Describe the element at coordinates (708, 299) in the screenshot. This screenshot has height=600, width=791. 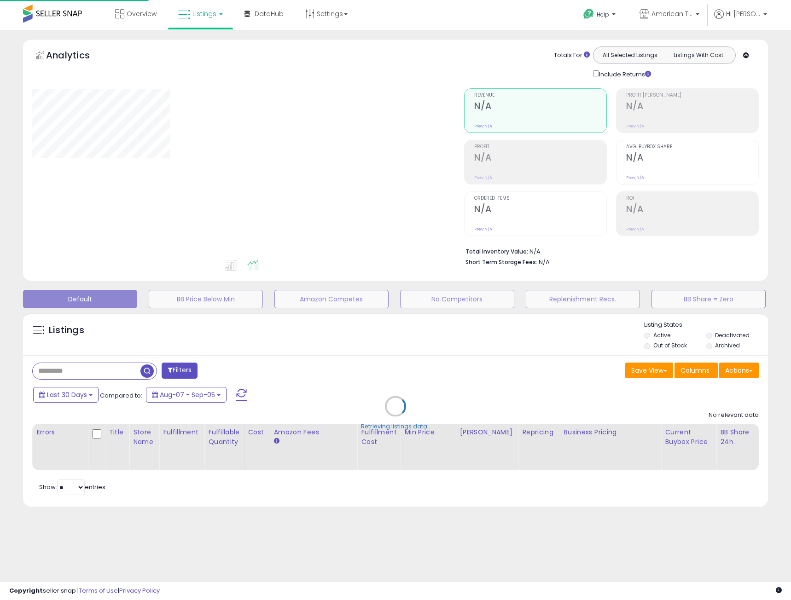
I see `button: BB Share = Zero` at that location.